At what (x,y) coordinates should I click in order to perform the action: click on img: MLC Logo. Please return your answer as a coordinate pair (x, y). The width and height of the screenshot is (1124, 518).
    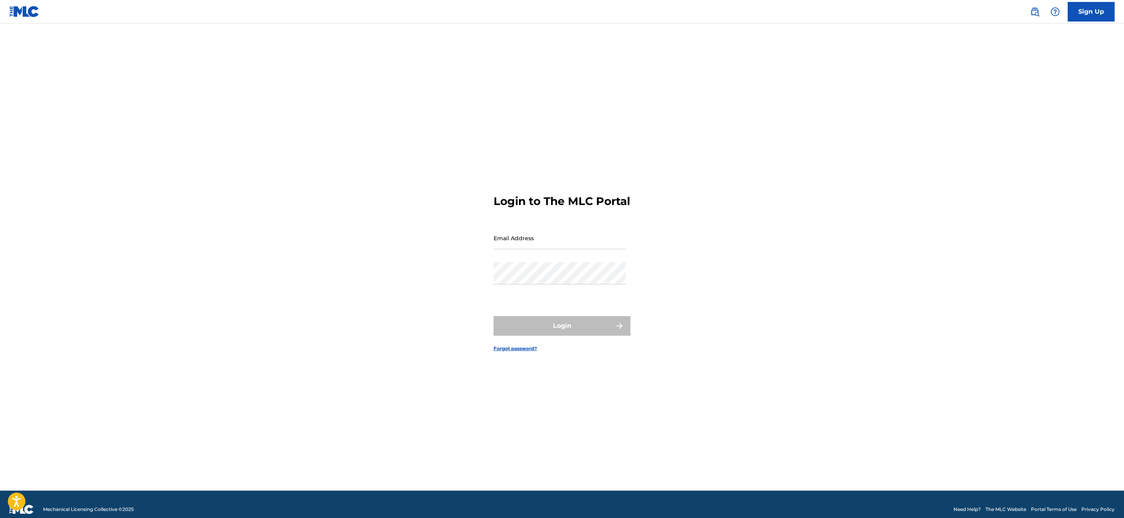
    Looking at the image, I should click on (24, 11).